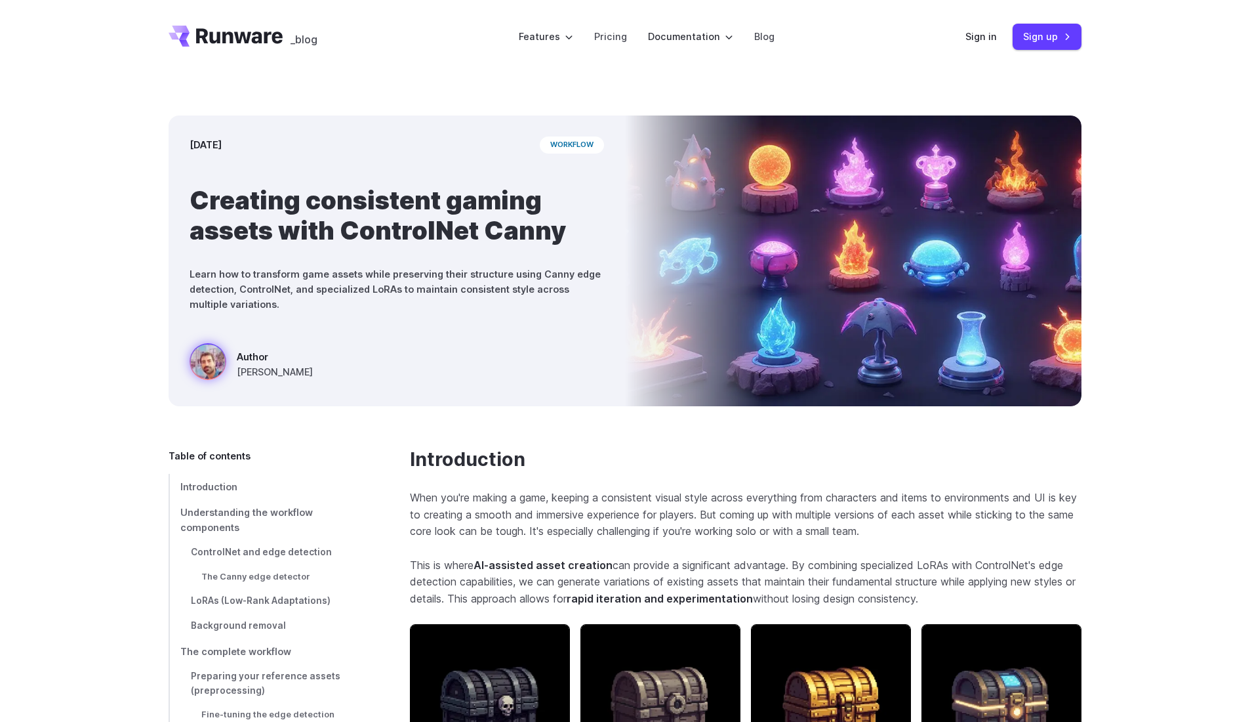 The height and width of the screenshot is (722, 1250). What do you see at coordinates (691, 36) in the screenshot?
I see `label: Documentation` at bounding box center [691, 36].